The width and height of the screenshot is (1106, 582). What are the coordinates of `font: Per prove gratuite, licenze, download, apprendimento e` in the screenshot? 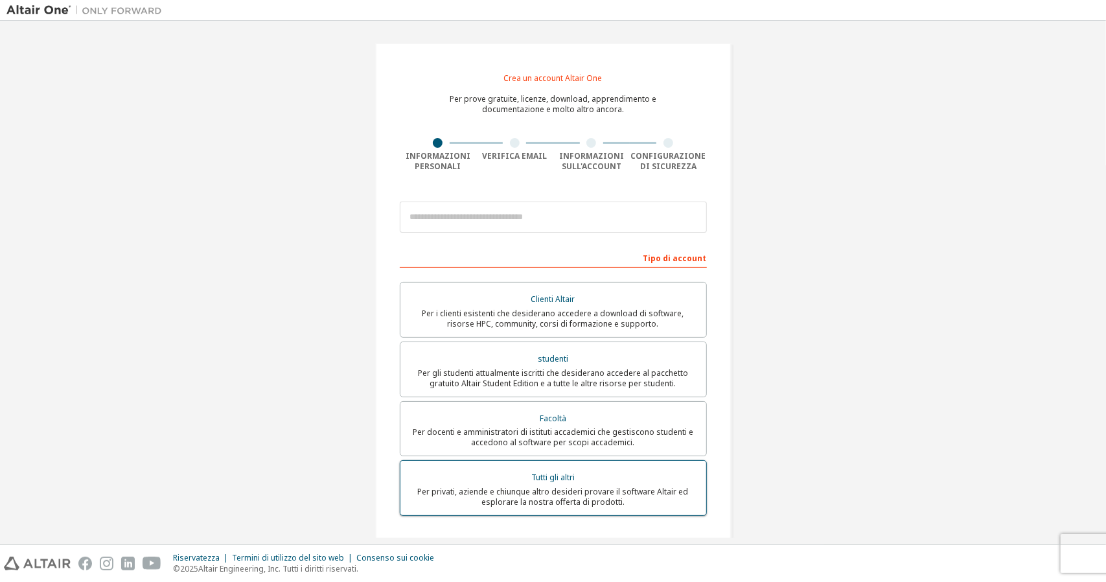 It's located at (553, 98).